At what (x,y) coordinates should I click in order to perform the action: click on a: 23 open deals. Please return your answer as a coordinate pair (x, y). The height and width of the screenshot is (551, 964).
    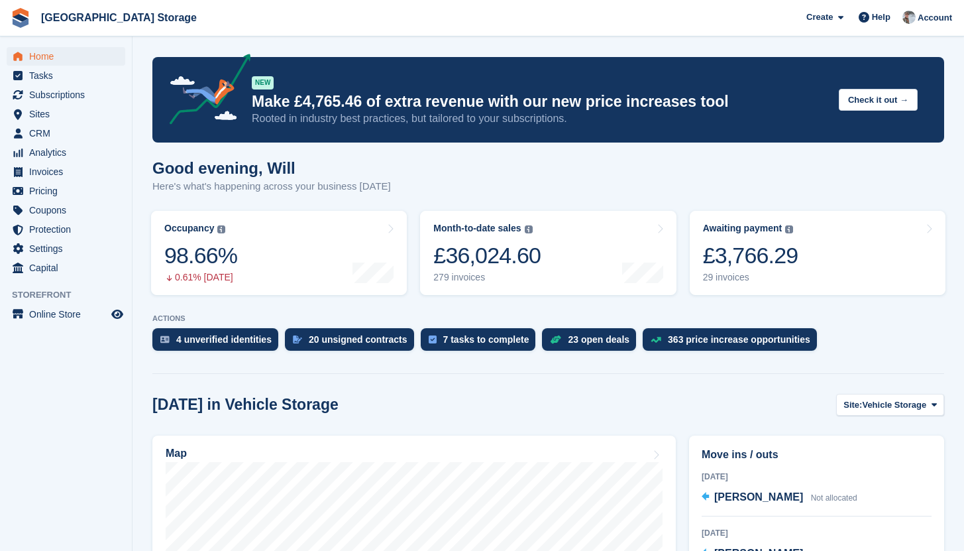
    Looking at the image, I should click on (592, 343).